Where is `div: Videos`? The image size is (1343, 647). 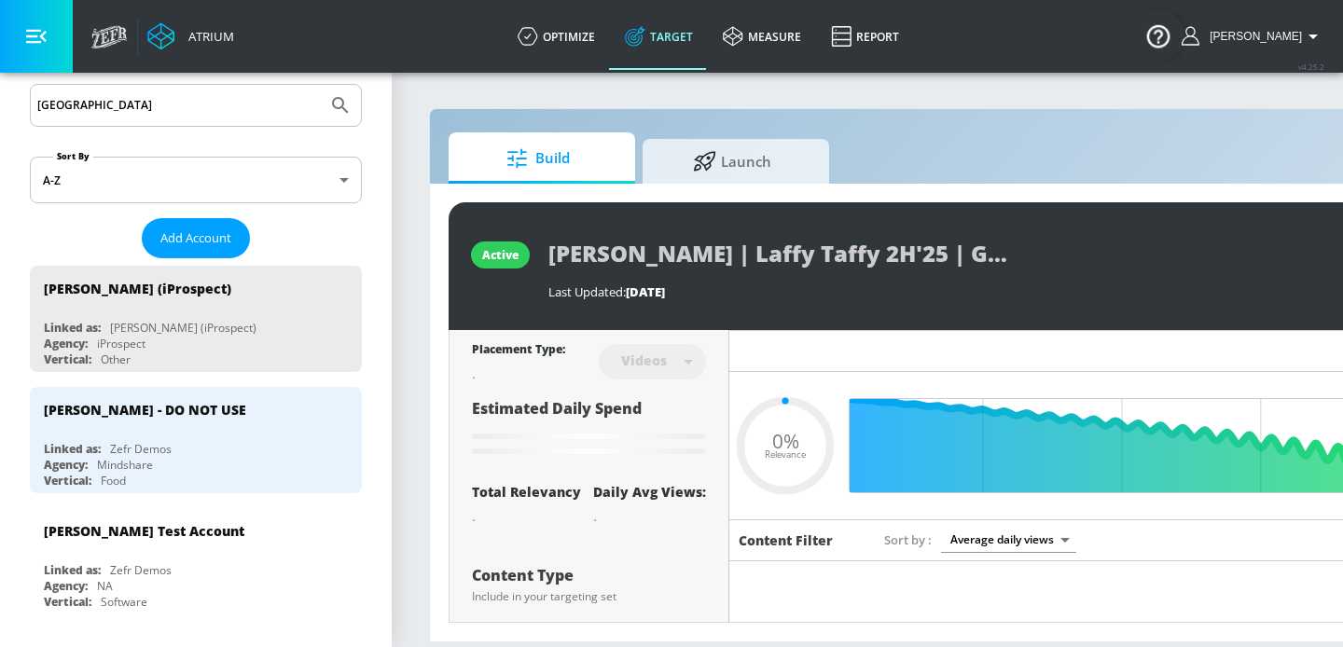 div: Videos is located at coordinates (644, 360).